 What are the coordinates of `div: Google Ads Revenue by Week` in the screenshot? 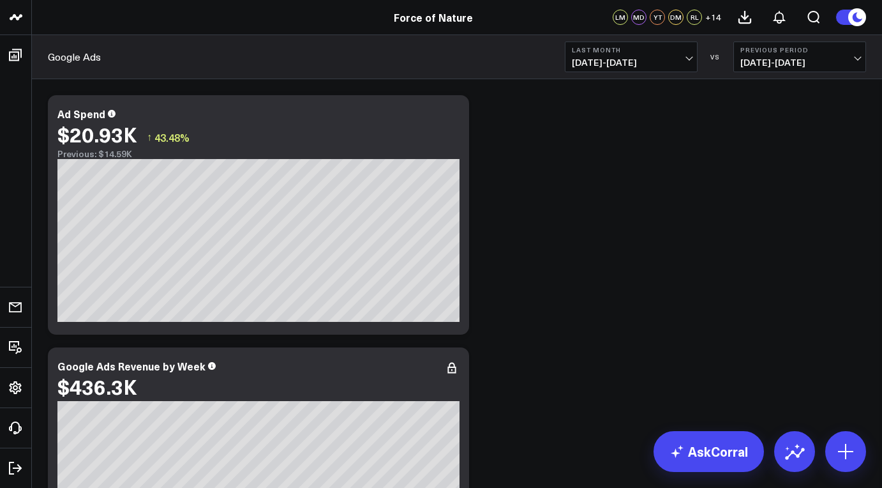 It's located at (131, 366).